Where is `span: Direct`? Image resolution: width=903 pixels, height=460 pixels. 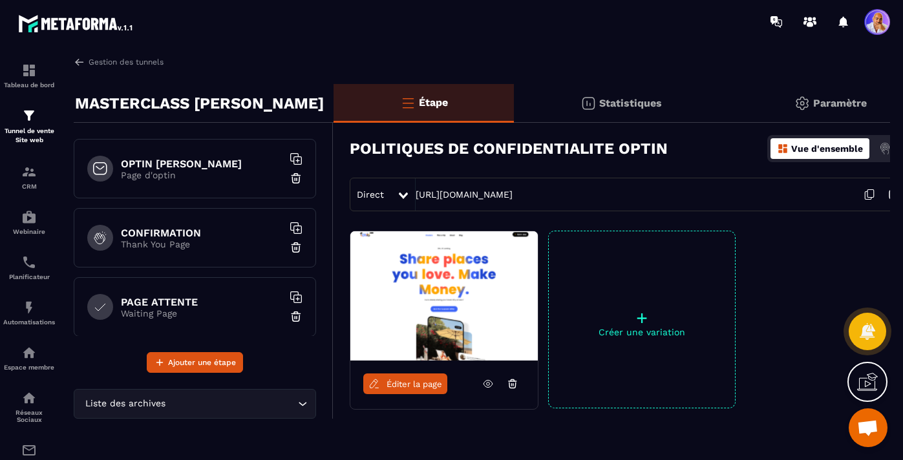
span: Direct is located at coordinates (370, 195).